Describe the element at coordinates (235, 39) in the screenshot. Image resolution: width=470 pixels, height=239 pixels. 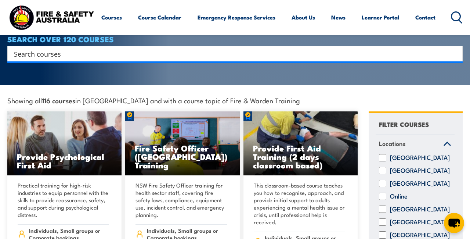
I see `h4: SEARCH OVER 120 COURSES` at that location.